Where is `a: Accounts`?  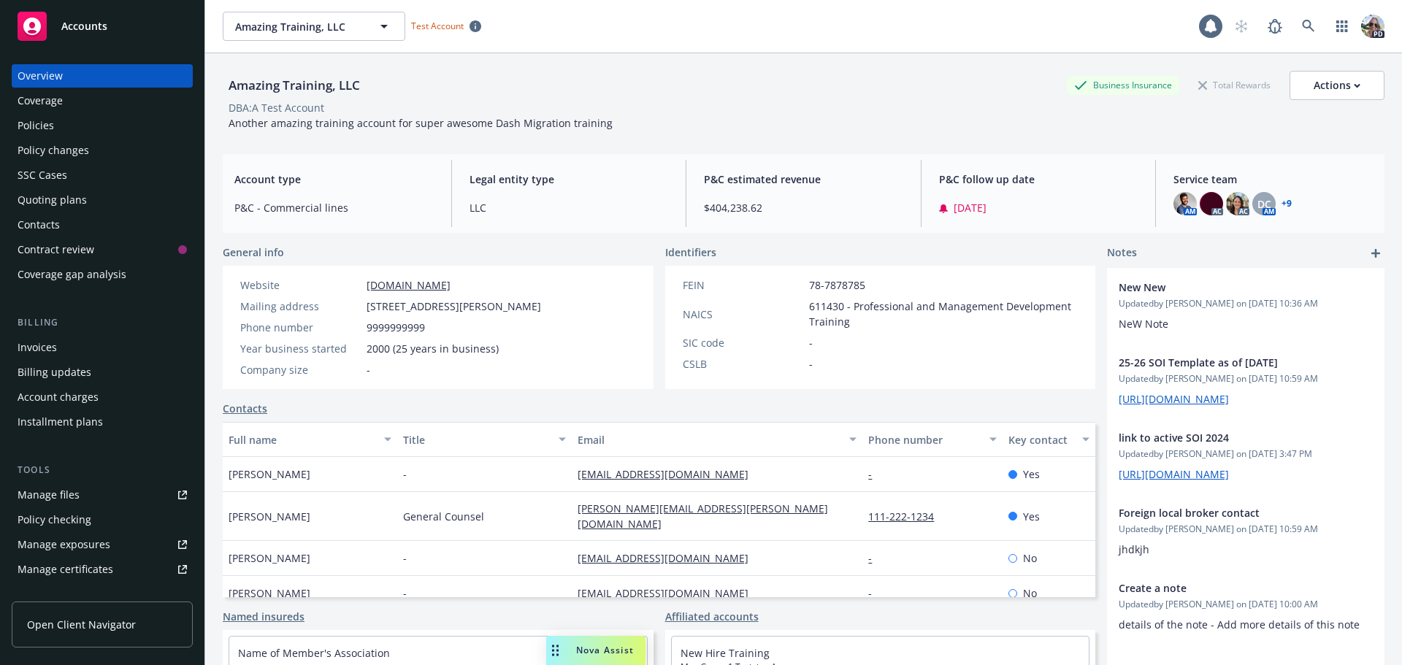 a: Accounts is located at coordinates (102, 26).